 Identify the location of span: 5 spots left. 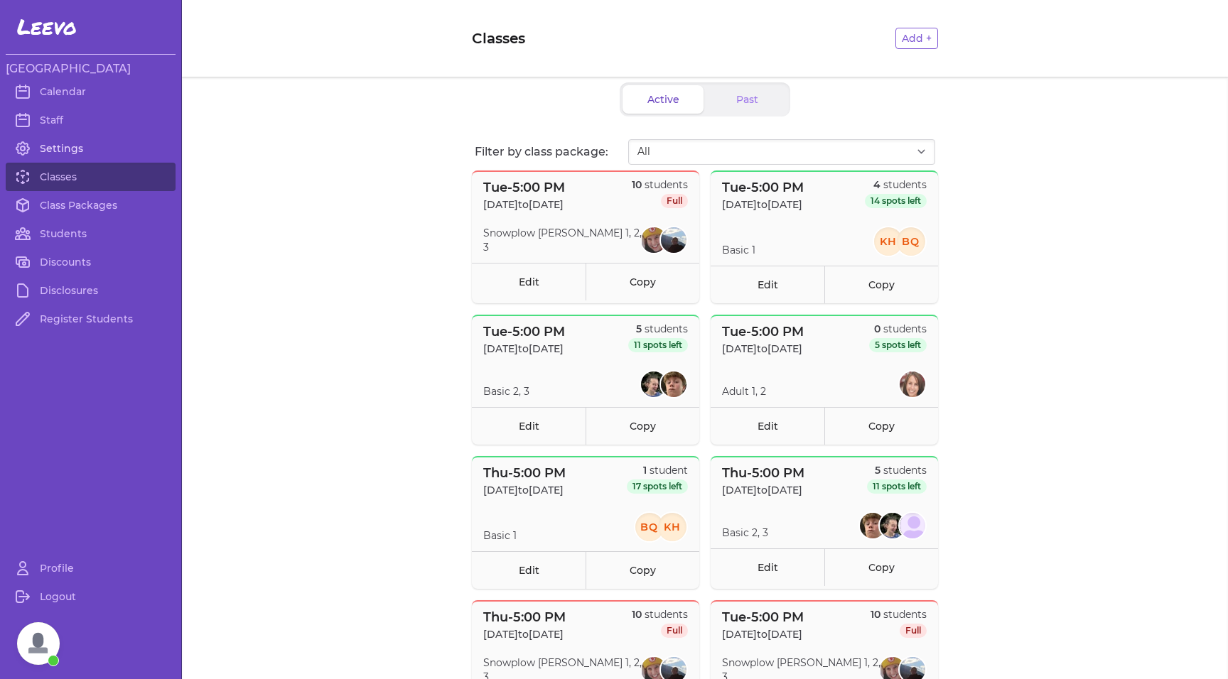
(898, 345).